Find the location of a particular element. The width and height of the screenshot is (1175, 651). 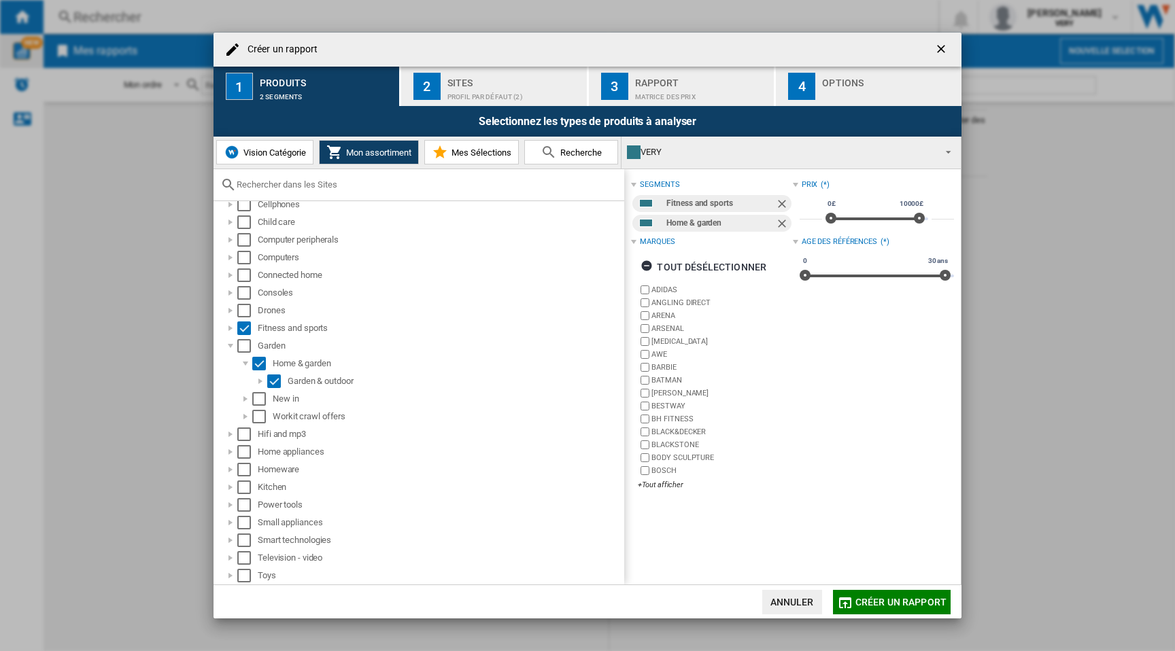

label: AWE is located at coordinates (721, 354).